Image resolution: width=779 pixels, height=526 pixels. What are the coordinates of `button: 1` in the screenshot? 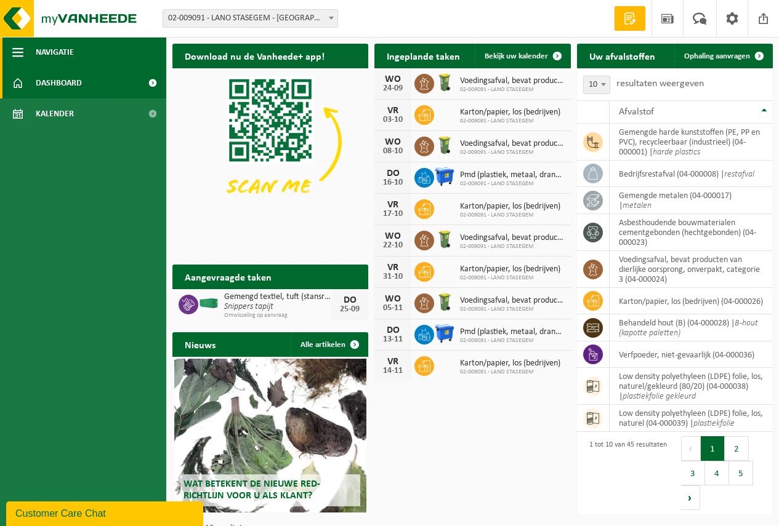 It's located at (712, 449).